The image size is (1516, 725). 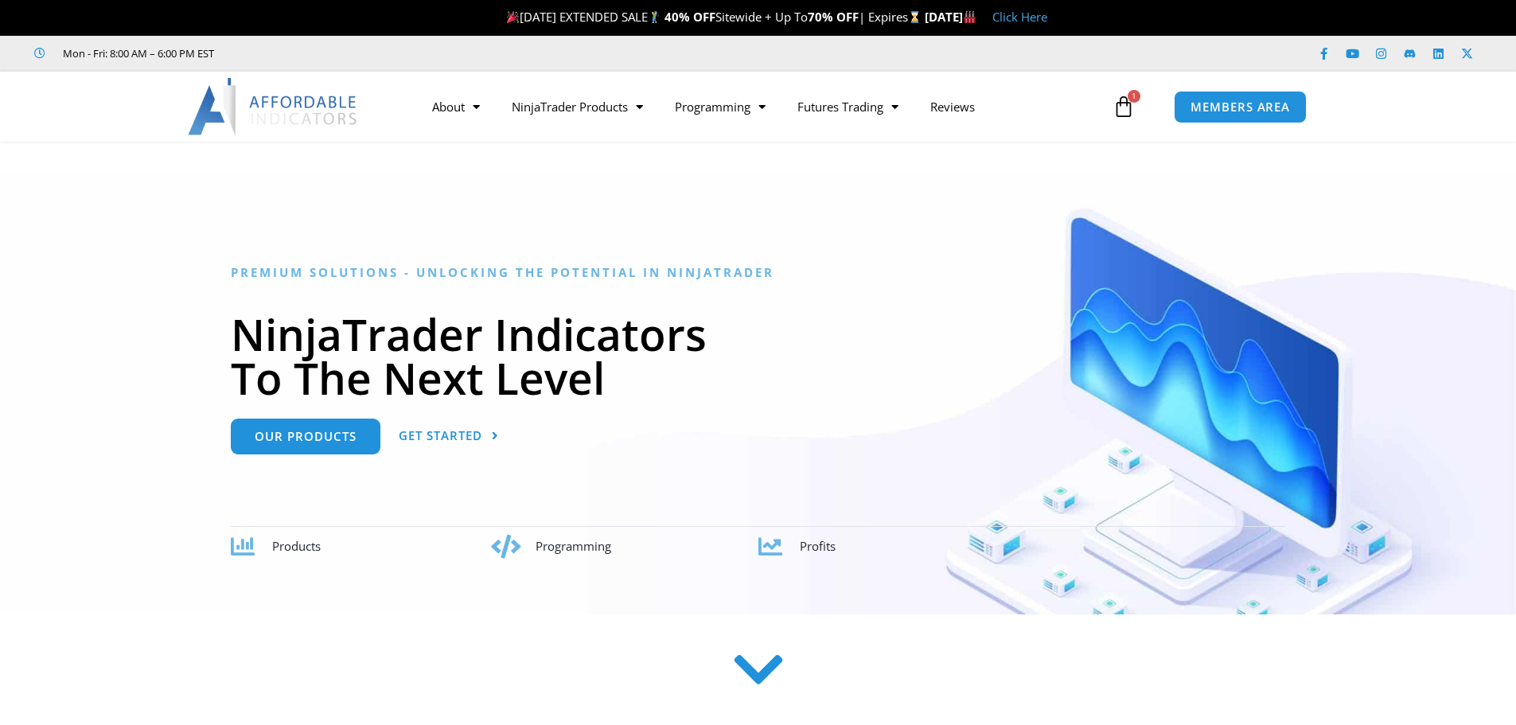 What do you see at coordinates (757, 356) in the screenshot?
I see `h1: NinjaTrader Indicators To The Next Level` at bounding box center [757, 356].